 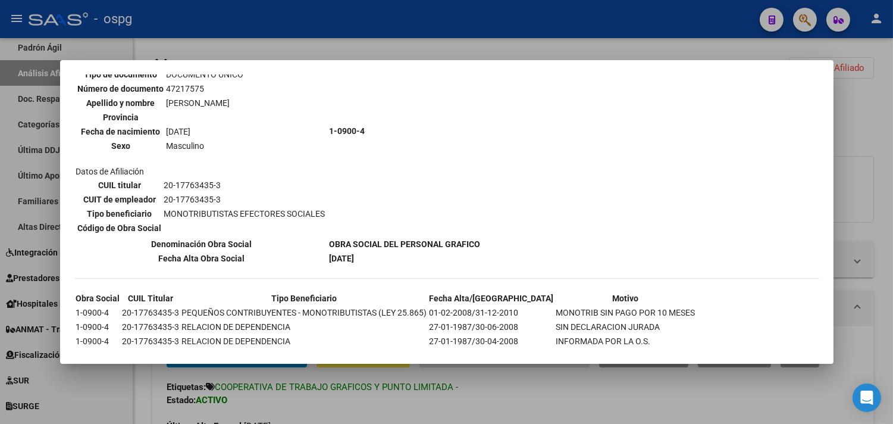 What do you see at coordinates (491, 341) in the screenshot?
I see `td: 27-01-1987/30-04-2008` at bounding box center [491, 341].